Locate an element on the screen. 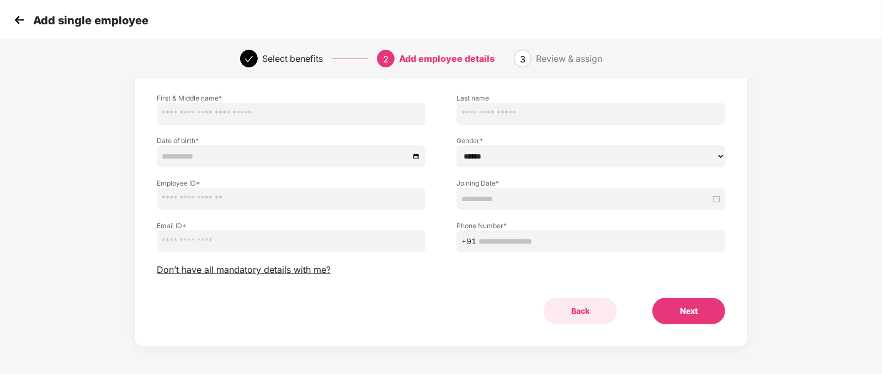  label: Email ID is located at coordinates (291, 225).